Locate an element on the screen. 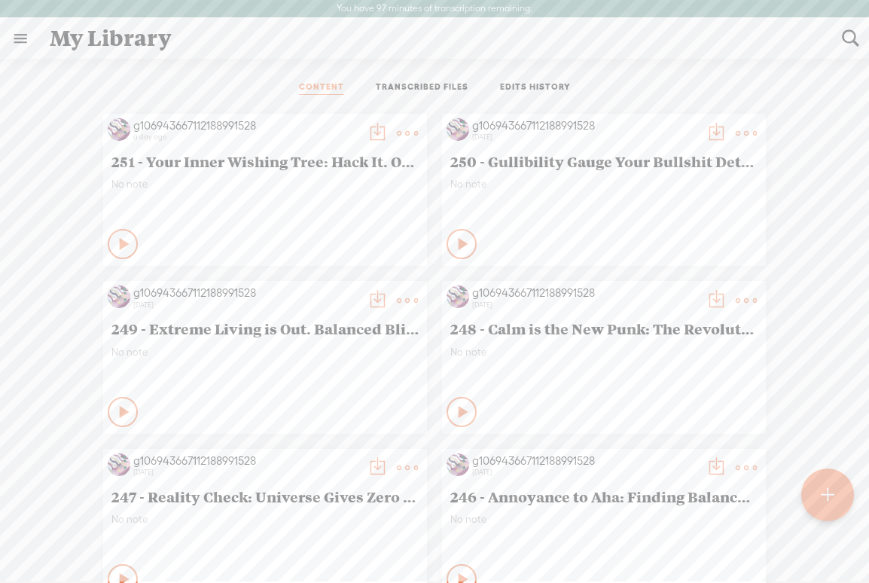 The width and height of the screenshot is (869, 583). a: EDITS HISTORY is located at coordinates (535, 88).